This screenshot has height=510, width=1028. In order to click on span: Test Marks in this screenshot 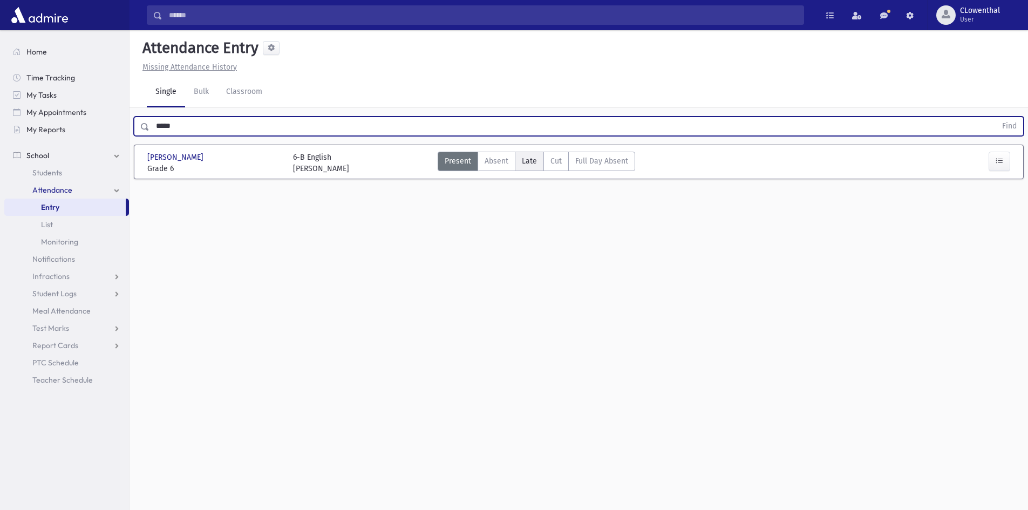, I will do `click(51, 328)`.